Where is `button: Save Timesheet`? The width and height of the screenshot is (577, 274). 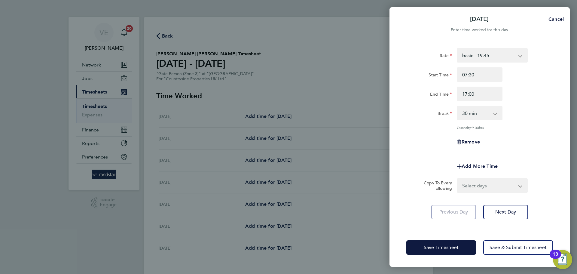
button: Save Timesheet is located at coordinates (441, 247).